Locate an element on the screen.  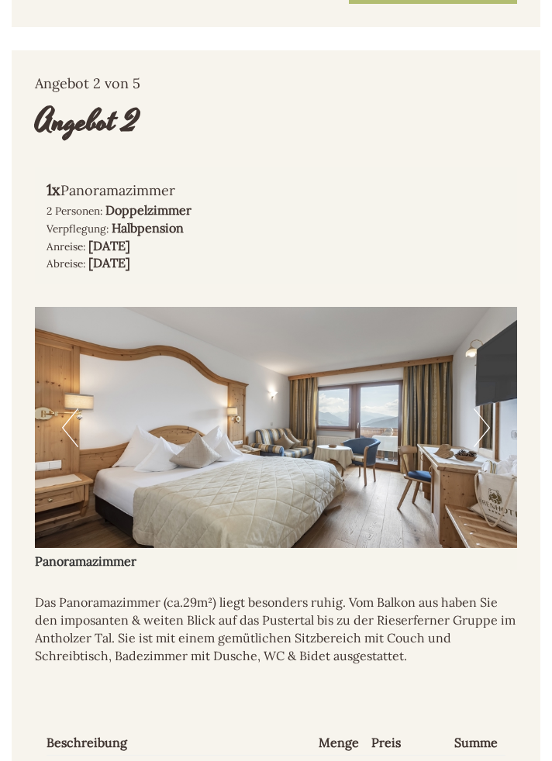
b: Doppelzimmer is located at coordinates (148, 210).